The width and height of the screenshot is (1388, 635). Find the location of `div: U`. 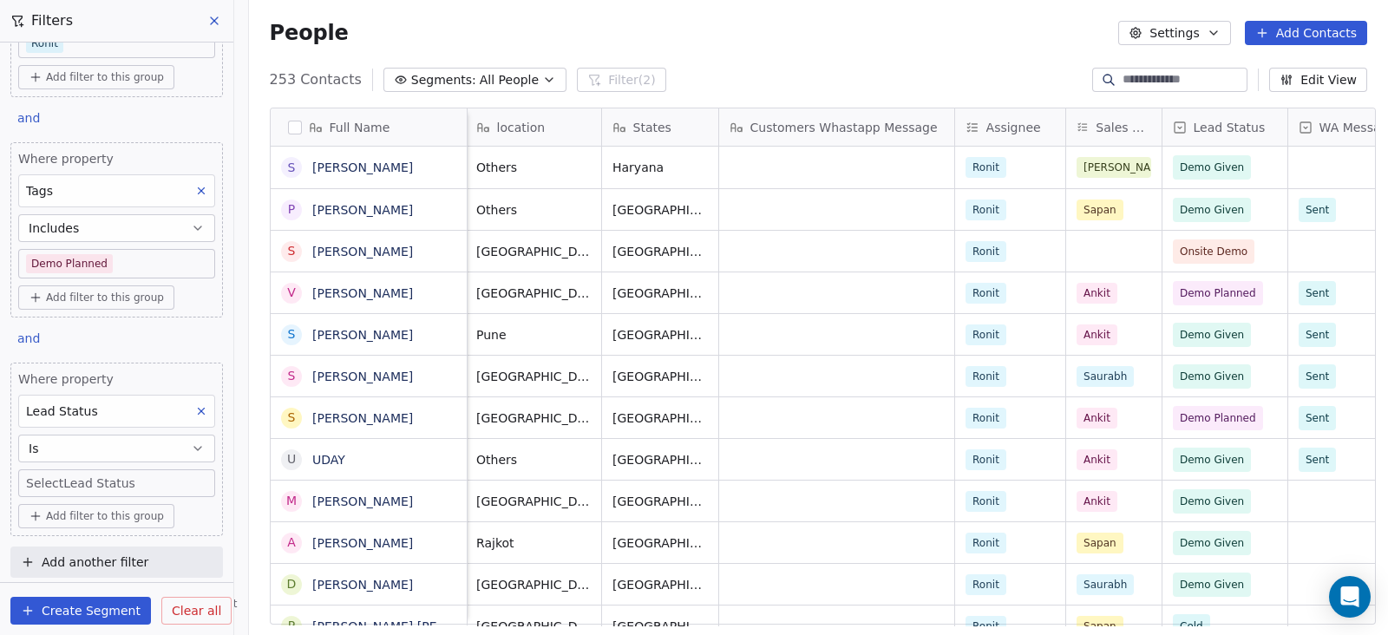

div: U is located at coordinates (291, 459).